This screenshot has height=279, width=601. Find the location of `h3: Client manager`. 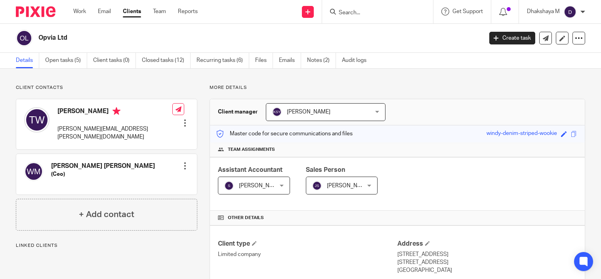

h3: Client manager is located at coordinates (238, 112).